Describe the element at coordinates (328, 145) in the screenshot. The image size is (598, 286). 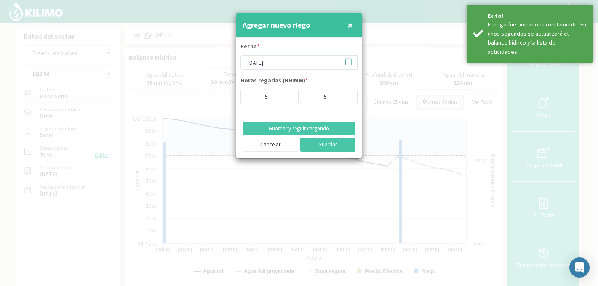
I see `button: Guardar` at that location.